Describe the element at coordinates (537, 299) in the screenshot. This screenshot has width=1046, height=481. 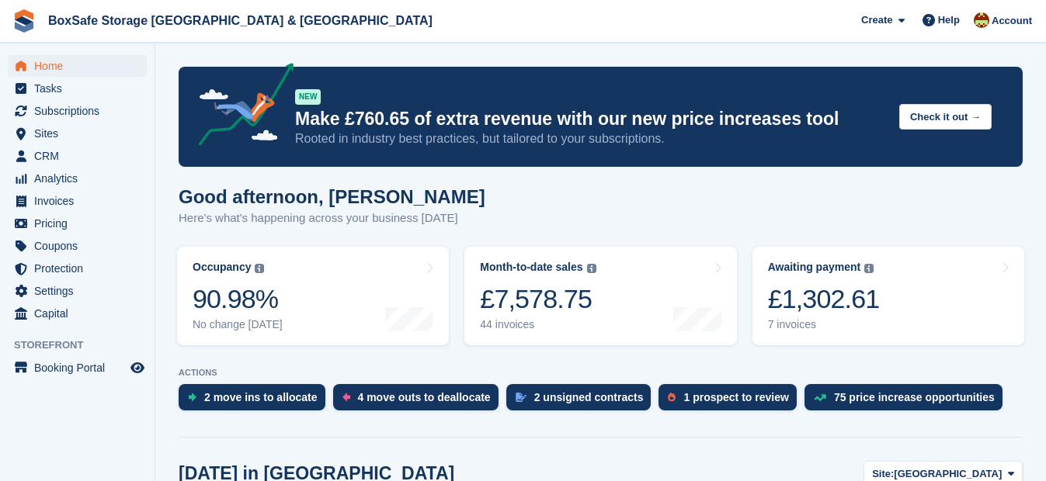
I see `div: £7,578.75` at that location.